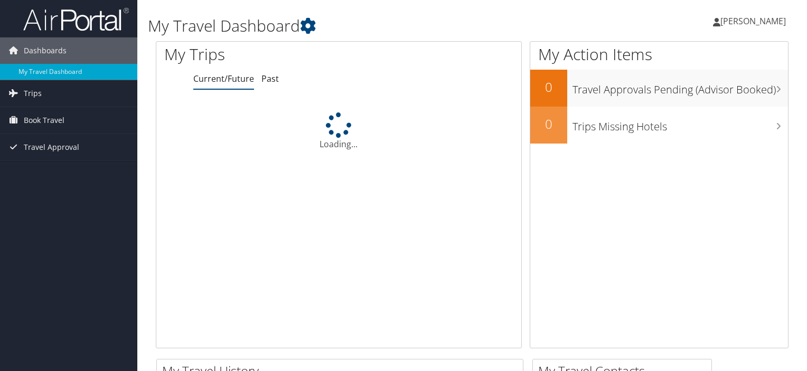  What do you see at coordinates (270, 79) in the screenshot?
I see `a: Past` at bounding box center [270, 79].